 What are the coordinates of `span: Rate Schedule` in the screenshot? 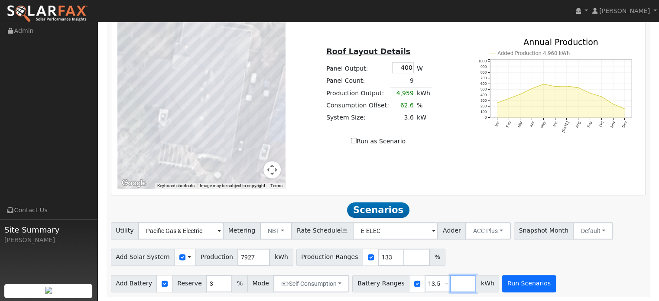 It's located at (322, 231).